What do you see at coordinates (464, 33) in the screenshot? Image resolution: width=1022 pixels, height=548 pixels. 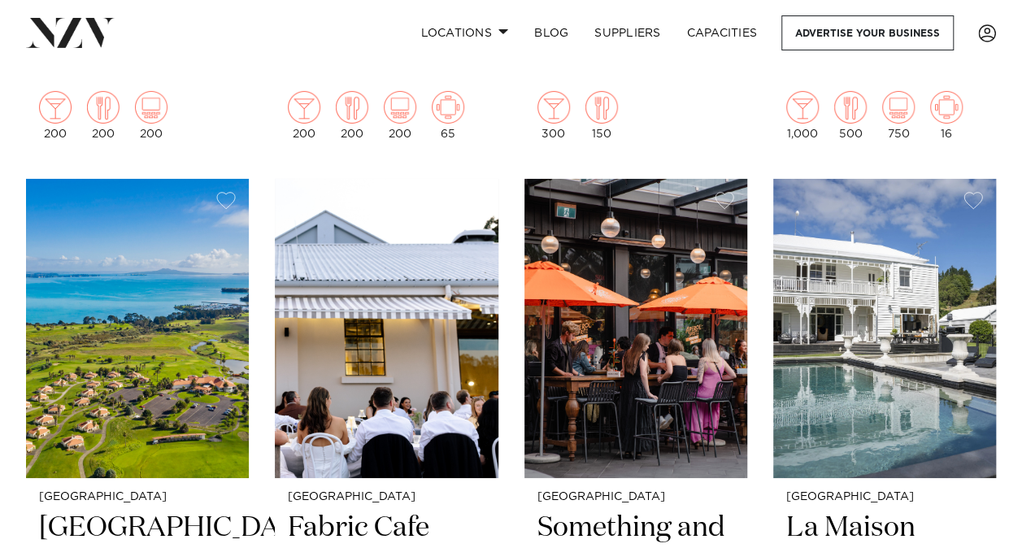 I see `a: Locations` at bounding box center [464, 33].